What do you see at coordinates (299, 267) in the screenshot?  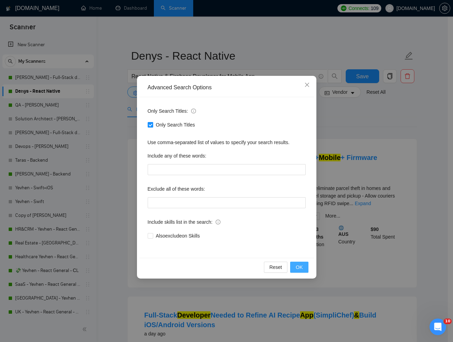 I see `button: OK` at bounding box center [299, 267].